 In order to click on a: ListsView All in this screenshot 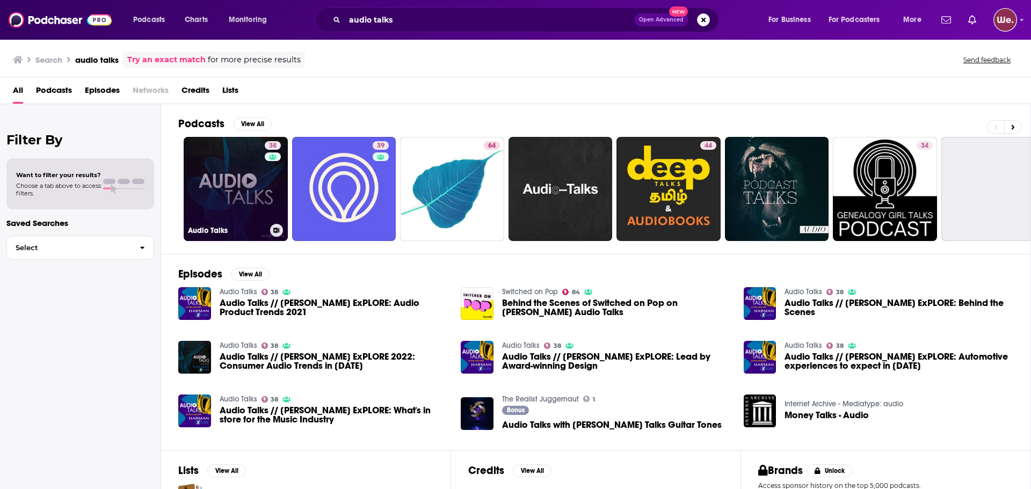, I will do `click(212, 470)`.